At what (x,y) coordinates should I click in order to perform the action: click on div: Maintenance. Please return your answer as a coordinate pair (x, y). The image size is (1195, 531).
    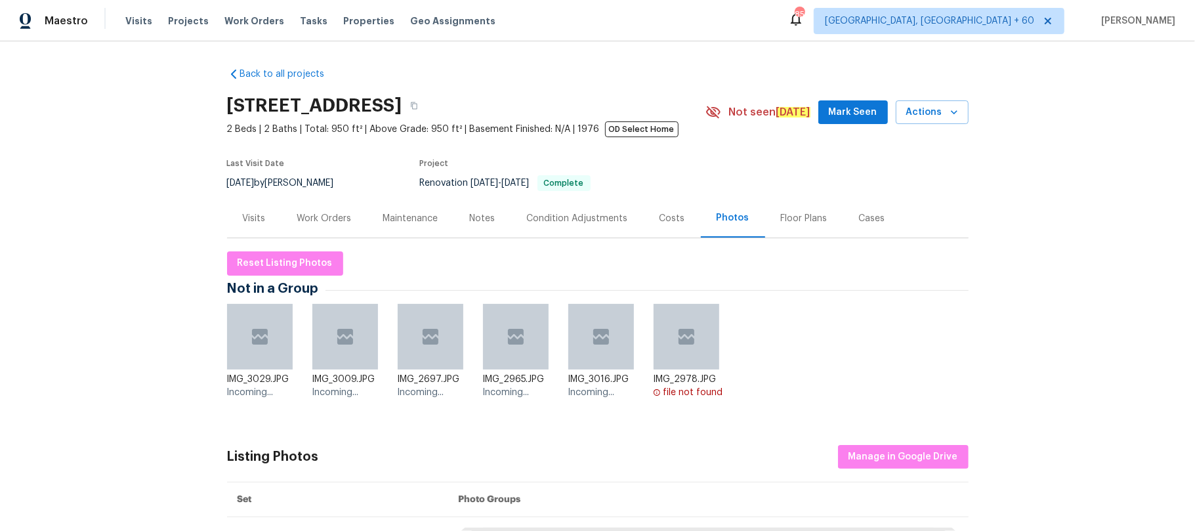
    Looking at the image, I should click on (411, 218).